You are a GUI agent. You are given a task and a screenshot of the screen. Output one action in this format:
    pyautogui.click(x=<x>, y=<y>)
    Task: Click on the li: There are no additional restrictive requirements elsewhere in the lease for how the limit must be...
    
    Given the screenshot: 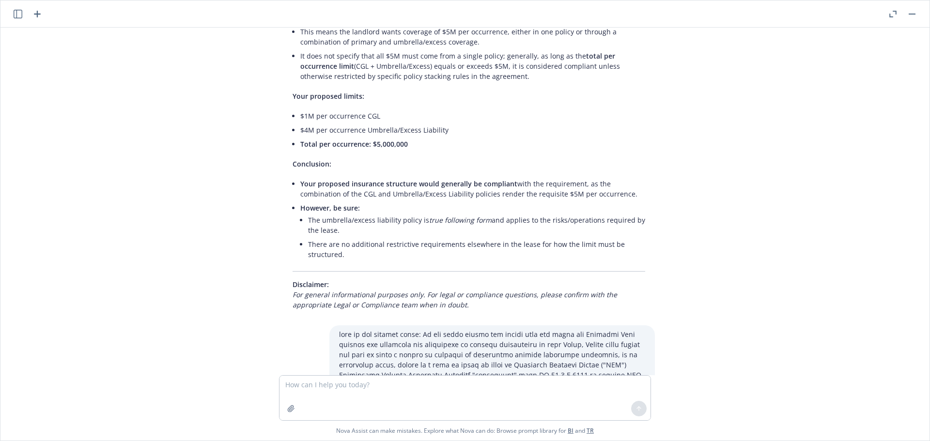 What is the action you would take?
    pyautogui.click(x=477, y=250)
    